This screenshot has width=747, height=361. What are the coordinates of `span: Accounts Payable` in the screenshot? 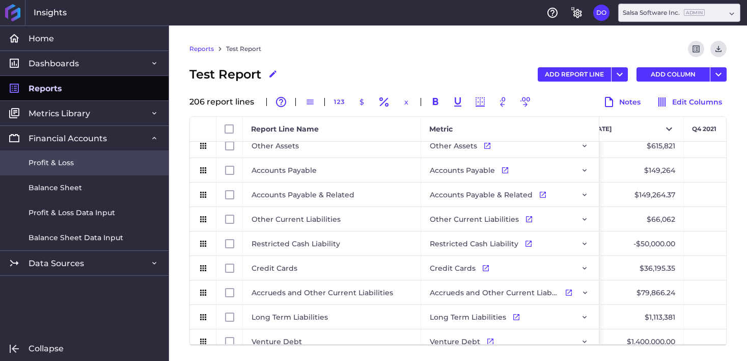 It's located at (462, 170).